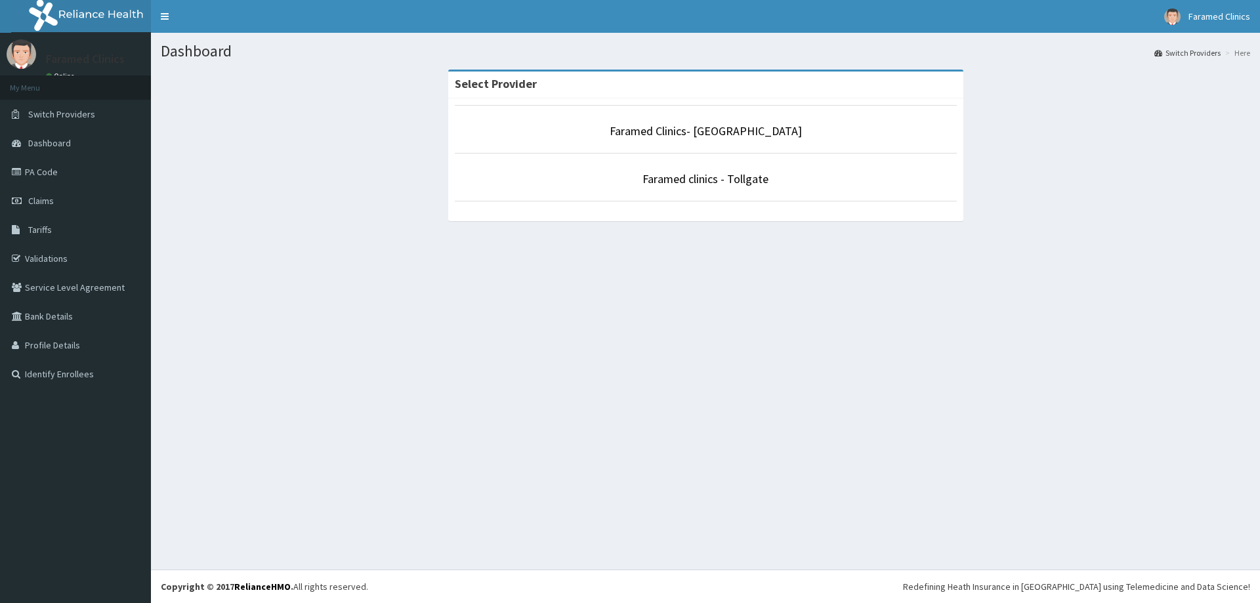 This screenshot has height=603, width=1260. Describe the element at coordinates (49, 143) in the screenshot. I see `span: Dashboard` at that location.